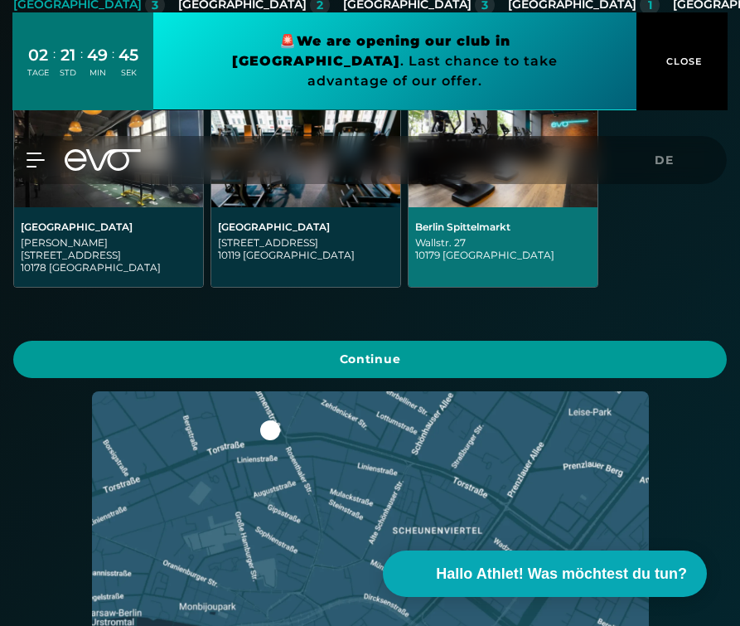 The height and width of the screenshot is (626, 740). What do you see at coordinates (370, 359) in the screenshot?
I see `a: Continue` at bounding box center [370, 359].